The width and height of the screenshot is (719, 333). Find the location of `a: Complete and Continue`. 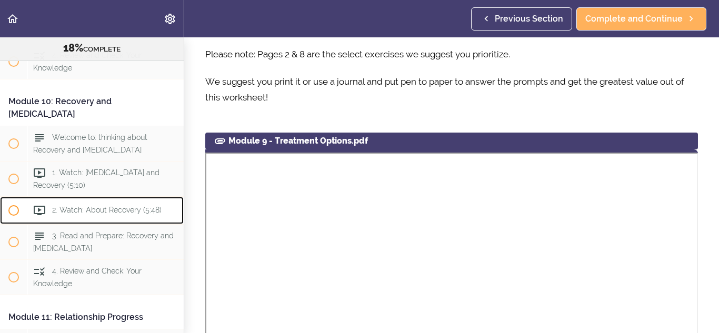

a: Complete and Continue is located at coordinates (641, 19).